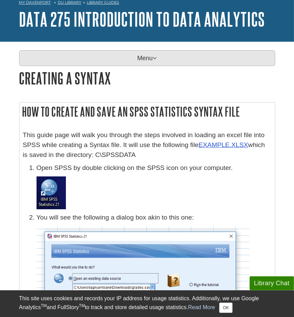  I want to click on h2: How to Create and save an SPSS Statistics syntax file, so click(147, 111).